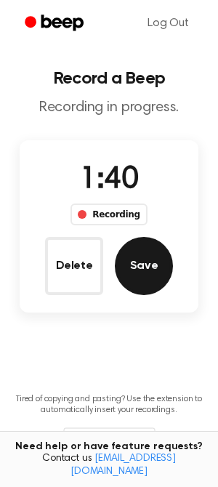  What do you see at coordinates (74, 266) in the screenshot?
I see `button: Delete Audio Record` at bounding box center [74, 266].